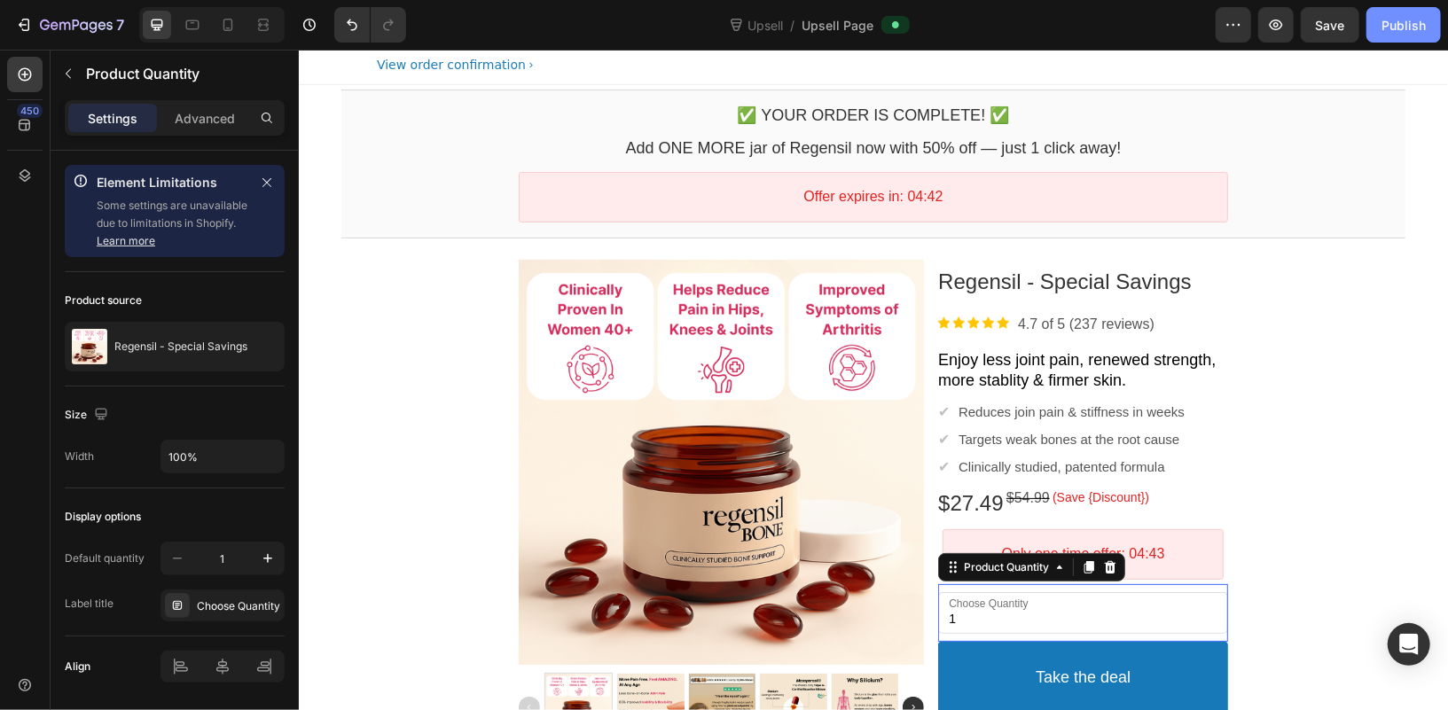  Describe the element at coordinates (29, 111) in the screenshot. I see `div: 450` at that location.